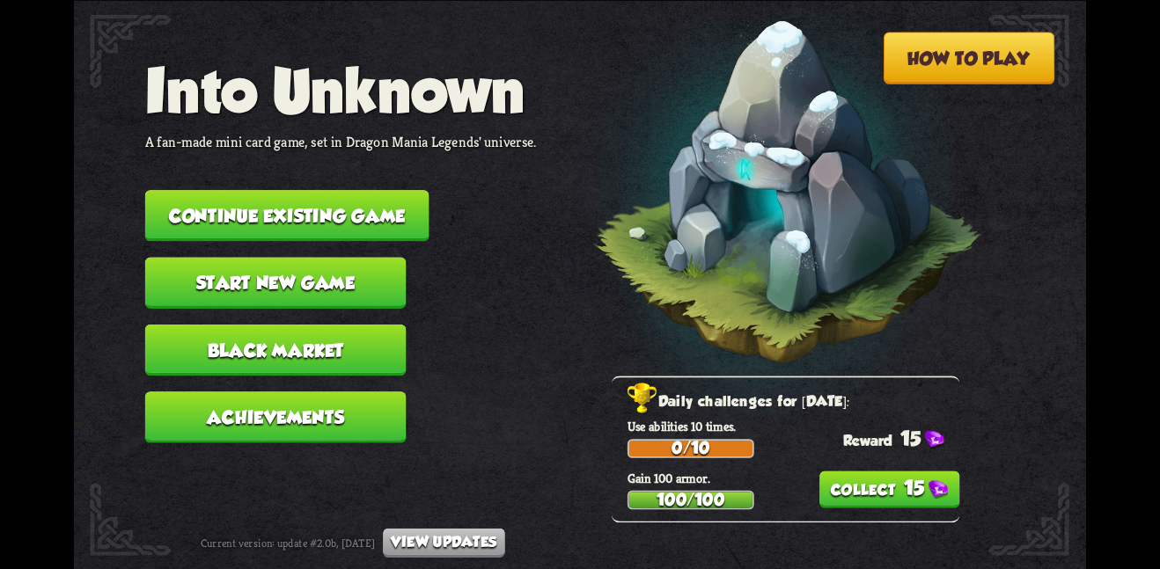  What do you see at coordinates (443, 542) in the screenshot?
I see `button: View updates` at bounding box center [443, 542].